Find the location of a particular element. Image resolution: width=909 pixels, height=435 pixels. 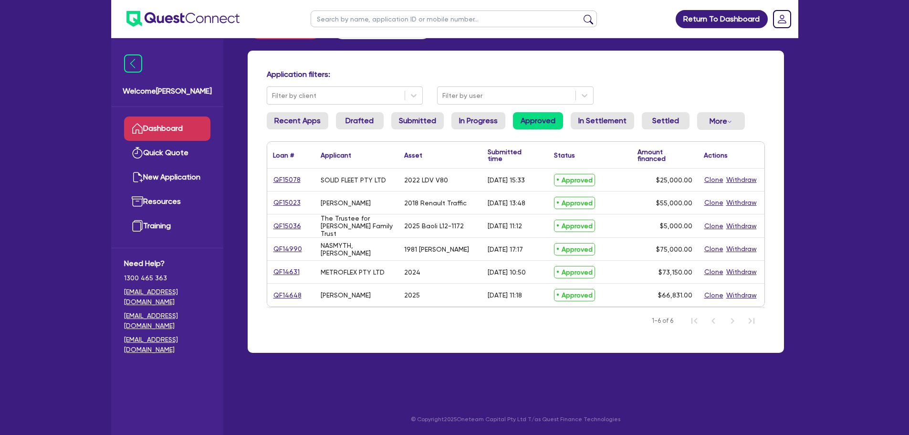

a: Settled is located at coordinates (666, 121).